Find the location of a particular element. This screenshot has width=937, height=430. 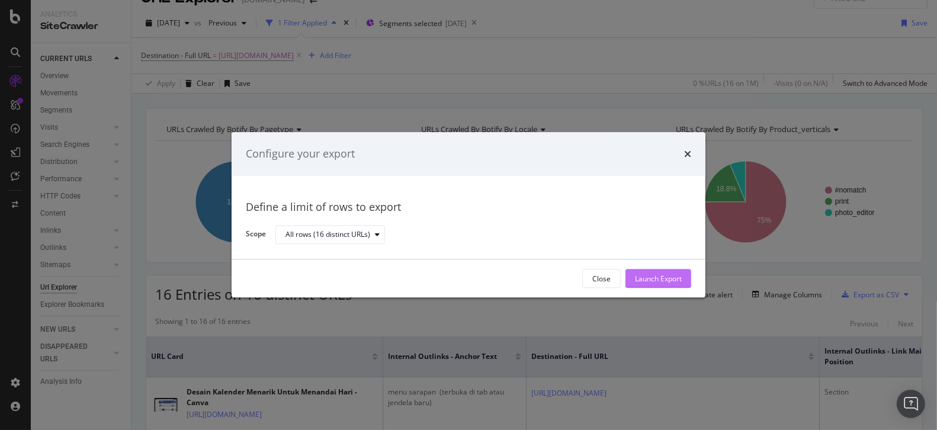

div: modal is located at coordinates (469, 215).